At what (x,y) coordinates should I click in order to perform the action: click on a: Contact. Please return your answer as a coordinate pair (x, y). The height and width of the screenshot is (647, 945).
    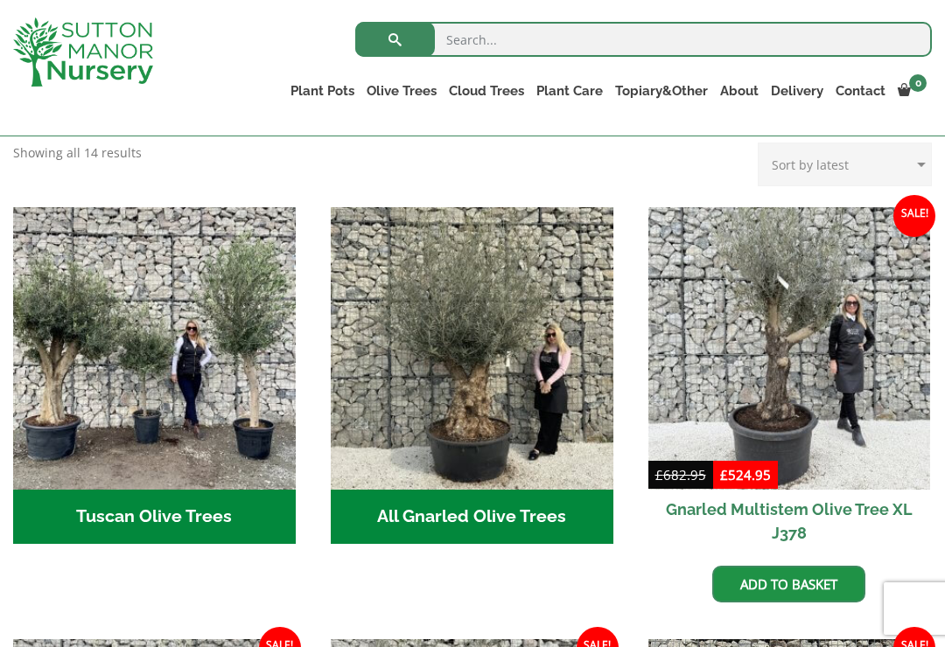
    Looking at the image, I should click on (860, 91).